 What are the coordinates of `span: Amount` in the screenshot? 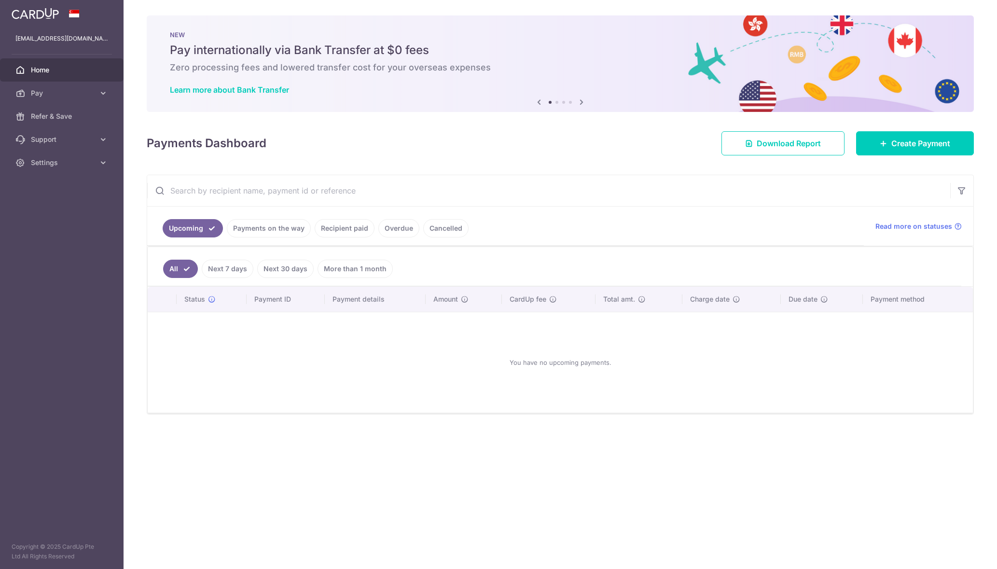 It's located at (446, 299).